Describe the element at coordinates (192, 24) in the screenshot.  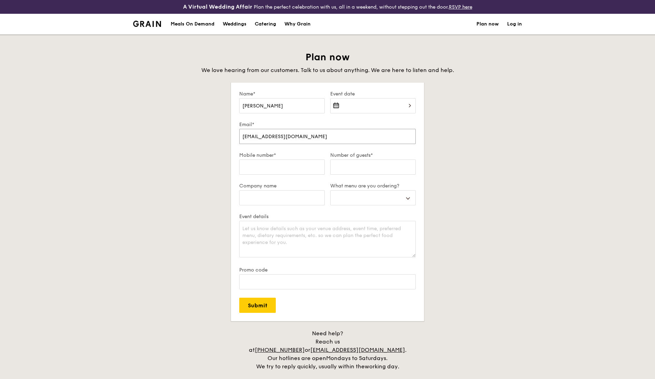
I see `div: Meals On Demand` at that location.